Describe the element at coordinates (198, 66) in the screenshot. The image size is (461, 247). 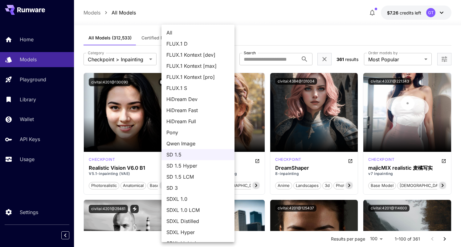
I see `span: FLUX.1 Kontext [max]` at that location.